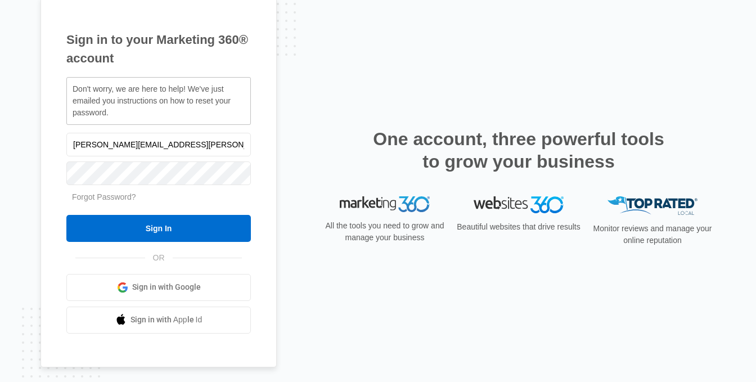 The image size is (756, 382). I want to click on a: Sign in with Google, so click(159, 287).